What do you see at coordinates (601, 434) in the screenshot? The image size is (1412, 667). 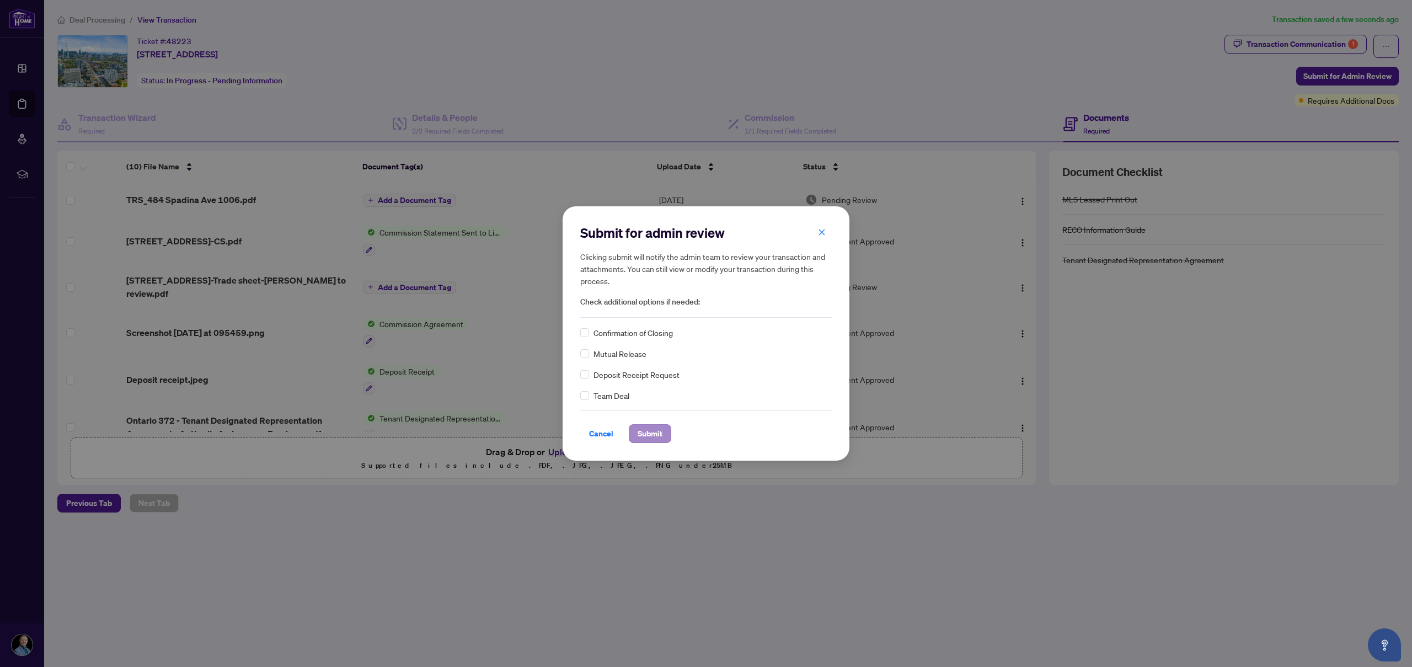 I see `button: Cancel` at bounding box center [601, 434].